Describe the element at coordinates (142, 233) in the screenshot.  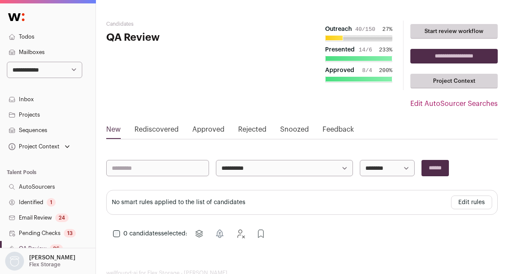
I see `span: 0 candidates` at that location.